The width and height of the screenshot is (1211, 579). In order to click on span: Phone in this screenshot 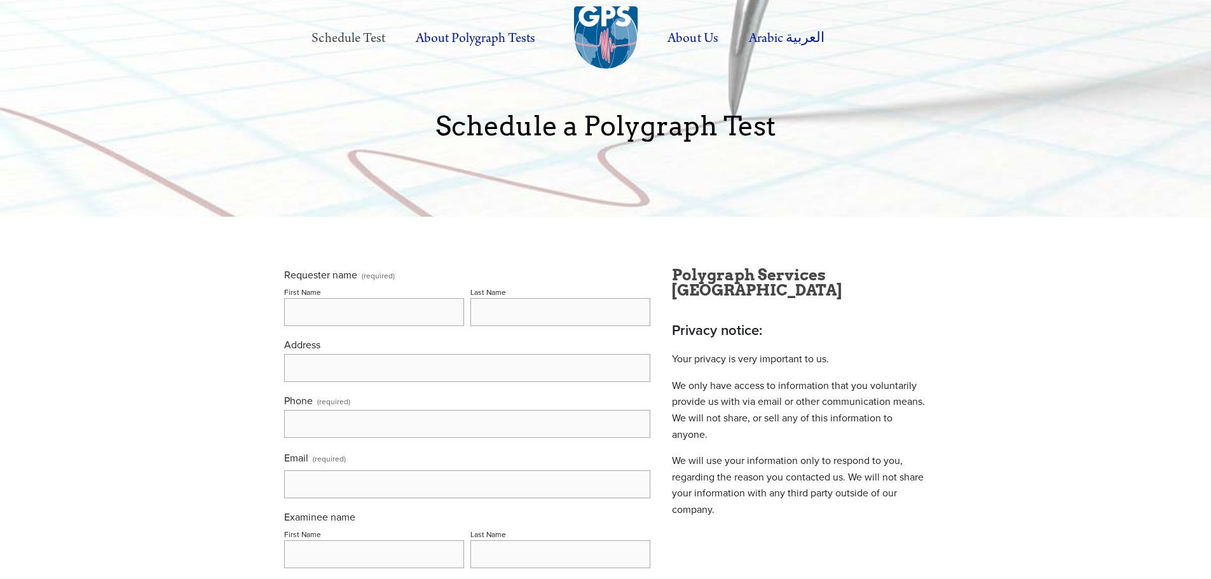, I will do `click(298, 401)`.